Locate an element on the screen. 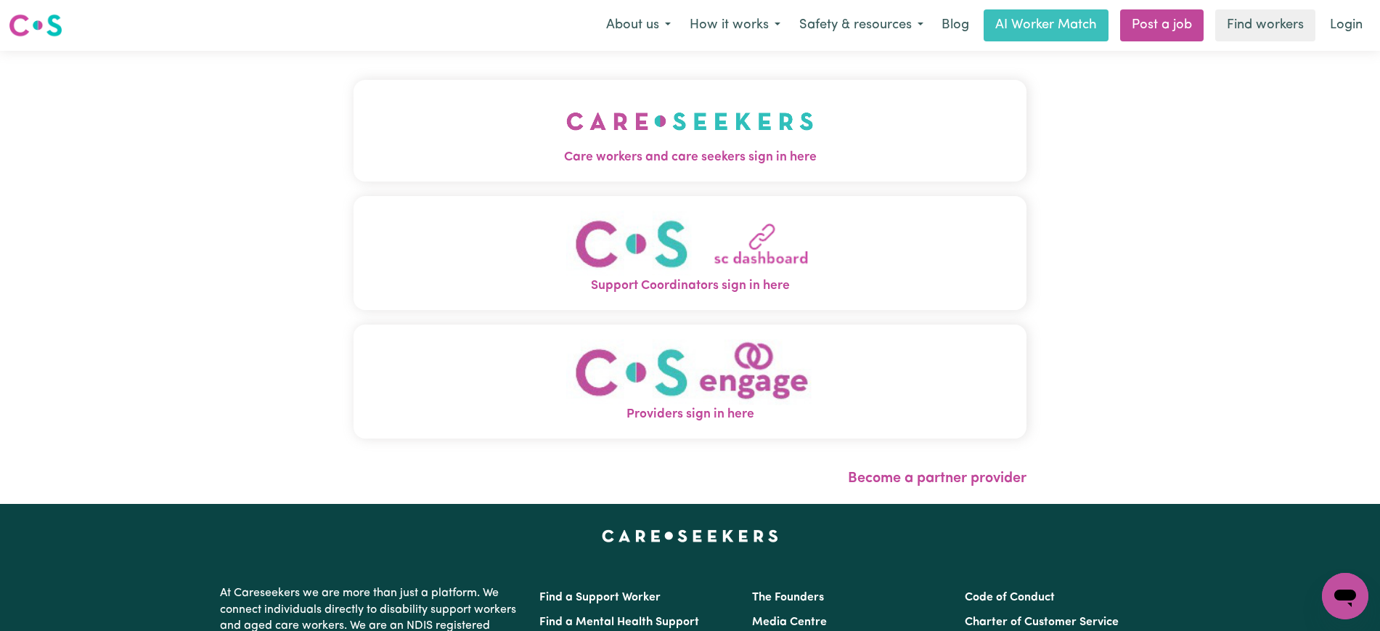 The width and height of the screenshot is (1380, 631). a: Media Centre is located at coordinates (789, 622).